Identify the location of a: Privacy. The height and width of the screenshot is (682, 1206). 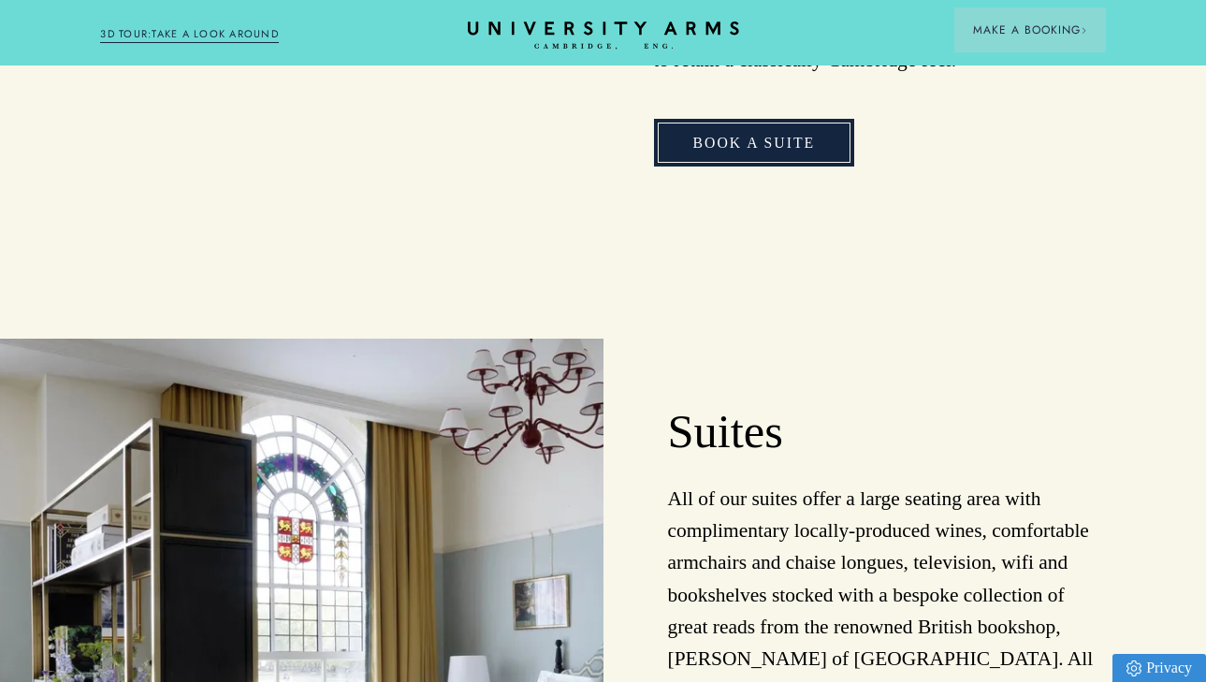
(1159, 668).